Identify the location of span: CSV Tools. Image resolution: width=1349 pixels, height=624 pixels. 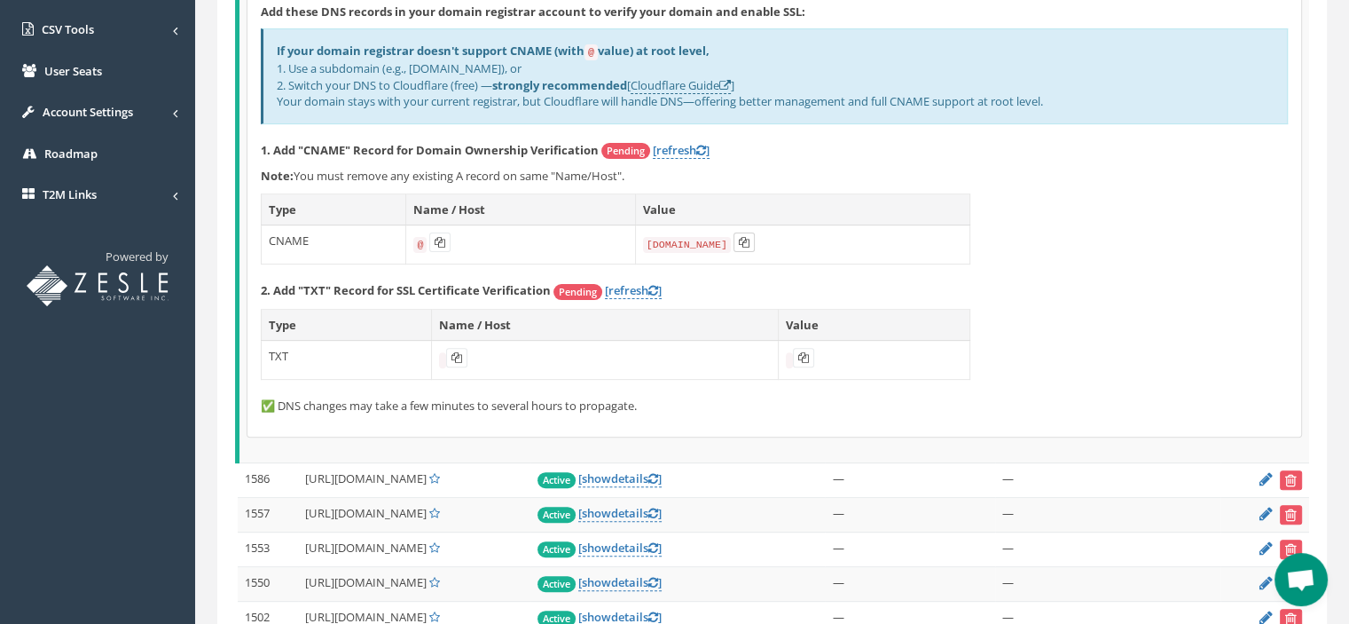
(67, 29).